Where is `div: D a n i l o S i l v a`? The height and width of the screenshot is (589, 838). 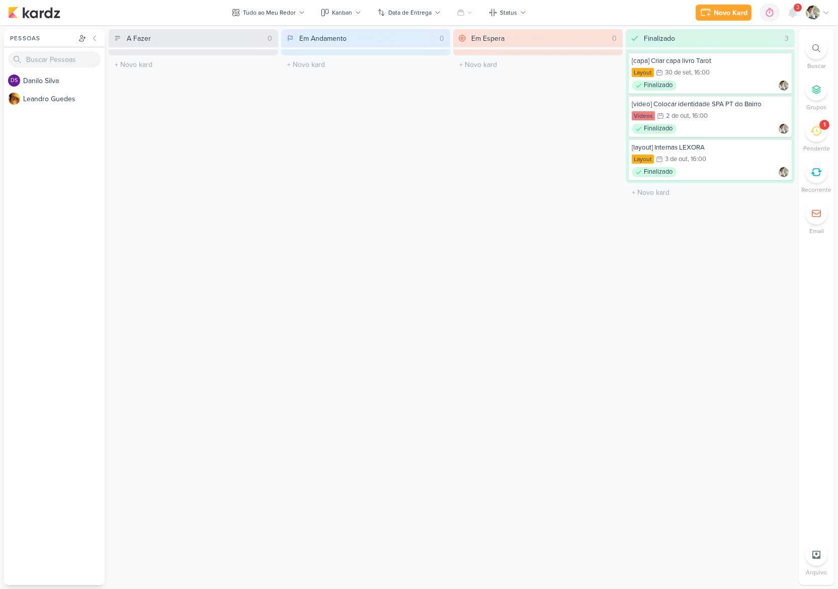
div: D a n i l o S i l v a is located at coordinates (64, 81).